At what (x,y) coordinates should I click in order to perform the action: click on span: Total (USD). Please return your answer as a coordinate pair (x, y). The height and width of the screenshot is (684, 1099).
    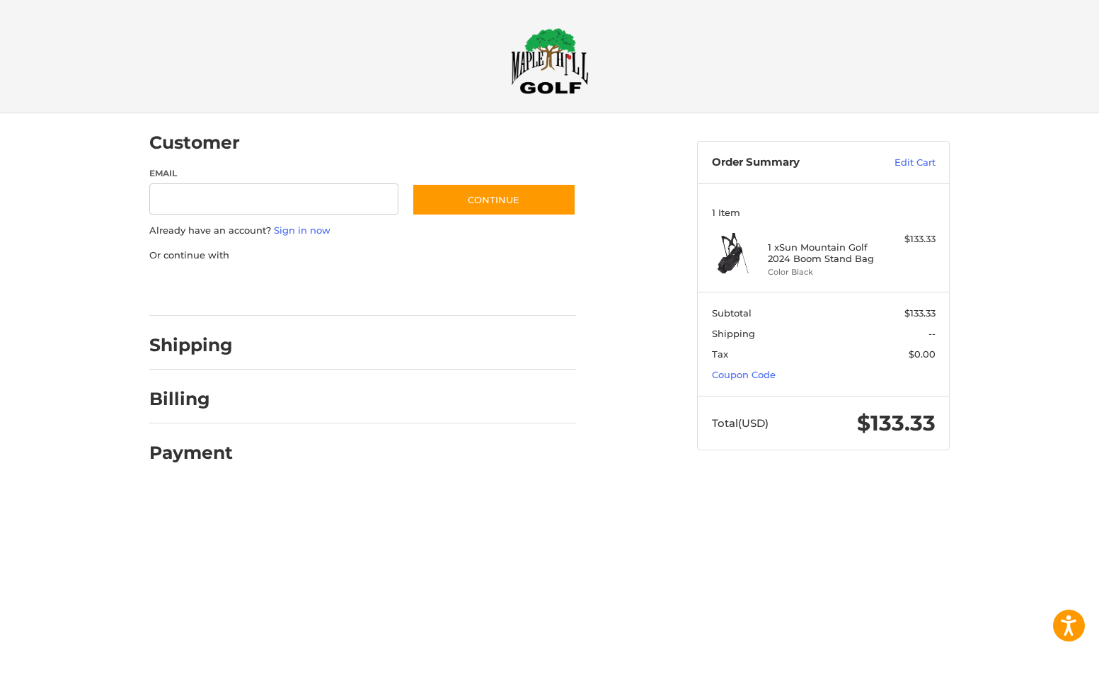
    Looking at the image, I should click on (741, 423).